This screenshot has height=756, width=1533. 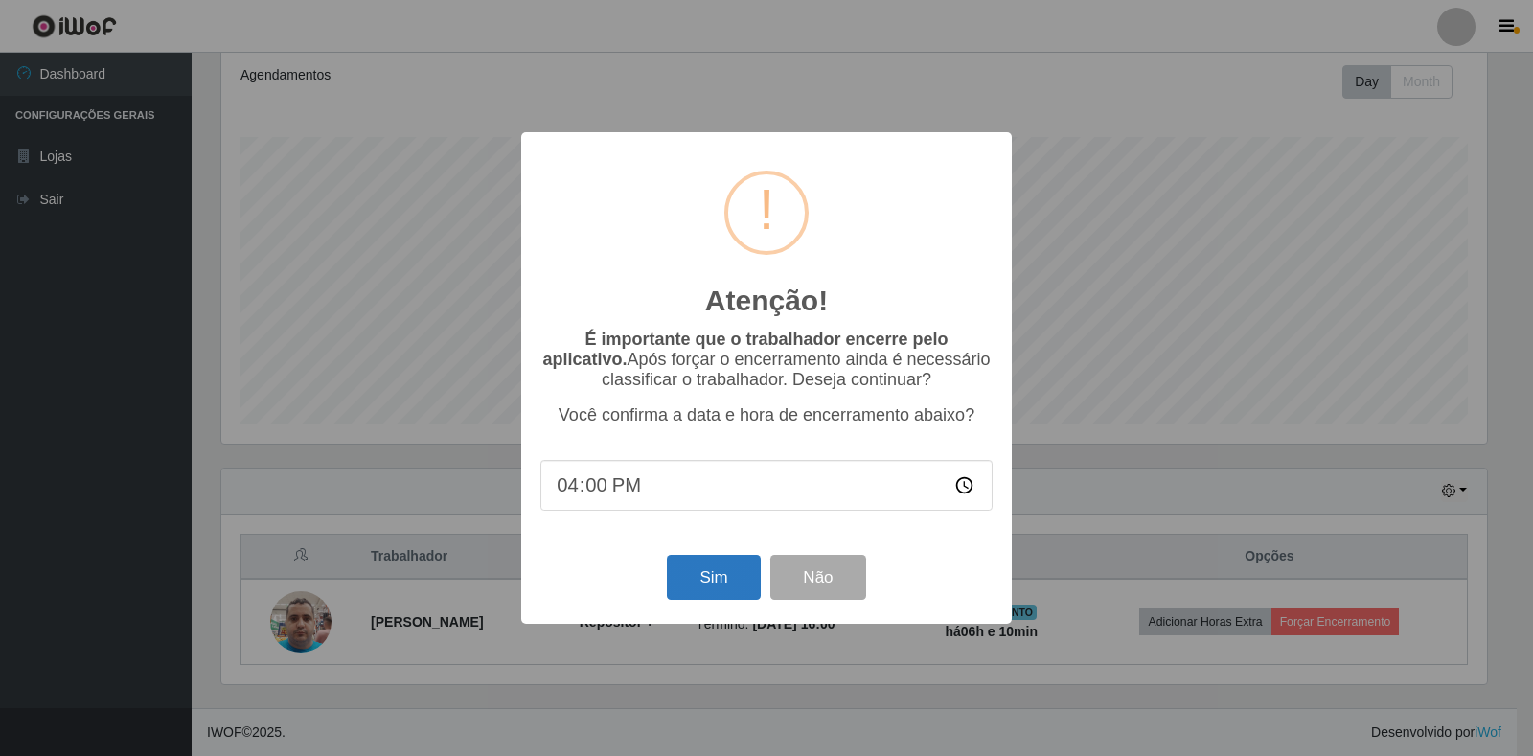 What do you see at coordinates (766, 415) in the screenshot?
I see `p: Você confirma a data e hora de encerramento abaixo?` at bounding box center [766, 415].